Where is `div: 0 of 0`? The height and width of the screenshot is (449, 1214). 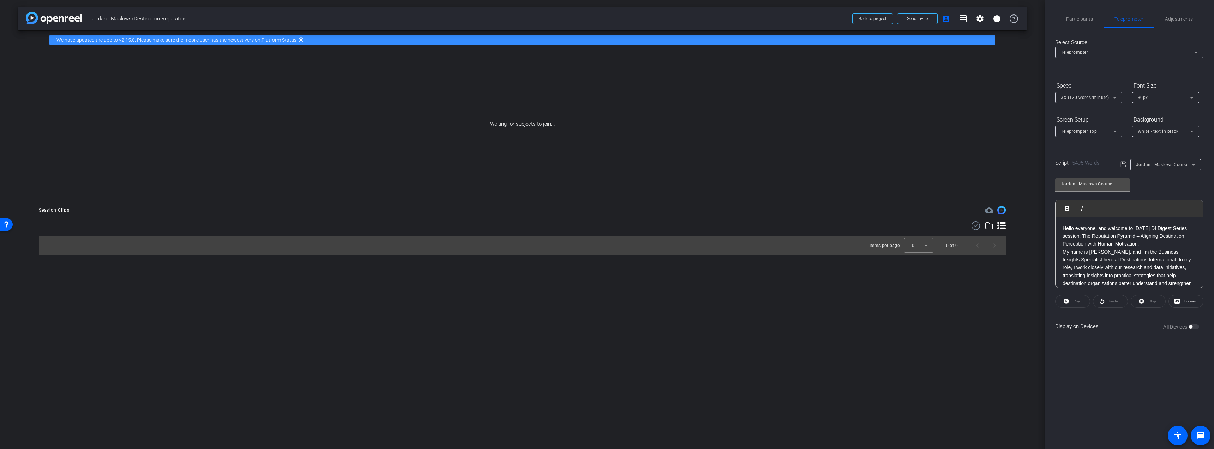
div: 0 of 0 is located at coordinates (952, 245).